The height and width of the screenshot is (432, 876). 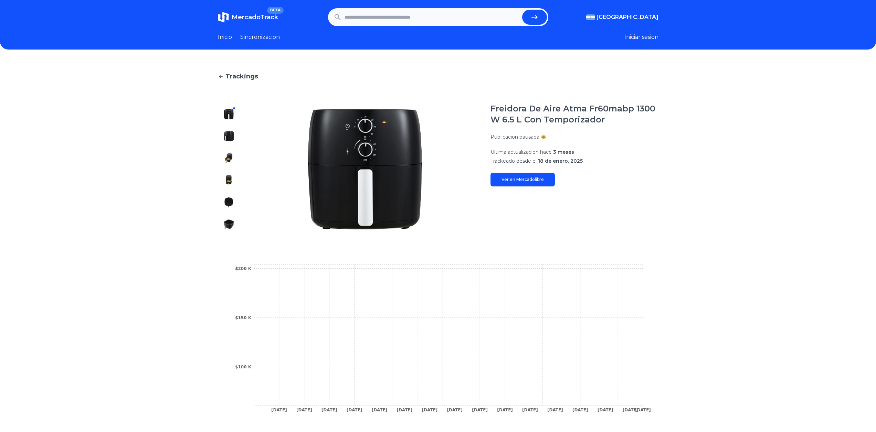 What do you see at coordinates (243, 318) in the screenshot?
I see `tspan: $150 K` at bounding box center [243, 318].